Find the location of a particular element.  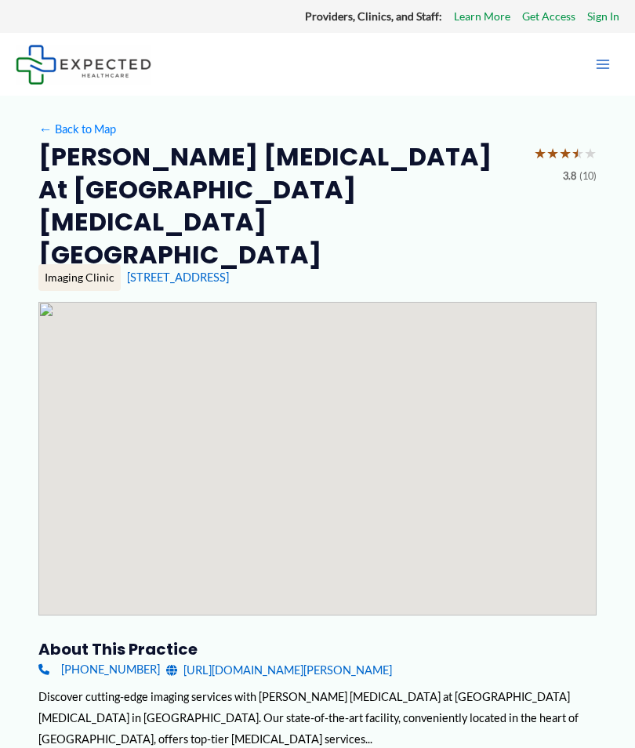

span: 3.8 is located at coordinates (569, 176).